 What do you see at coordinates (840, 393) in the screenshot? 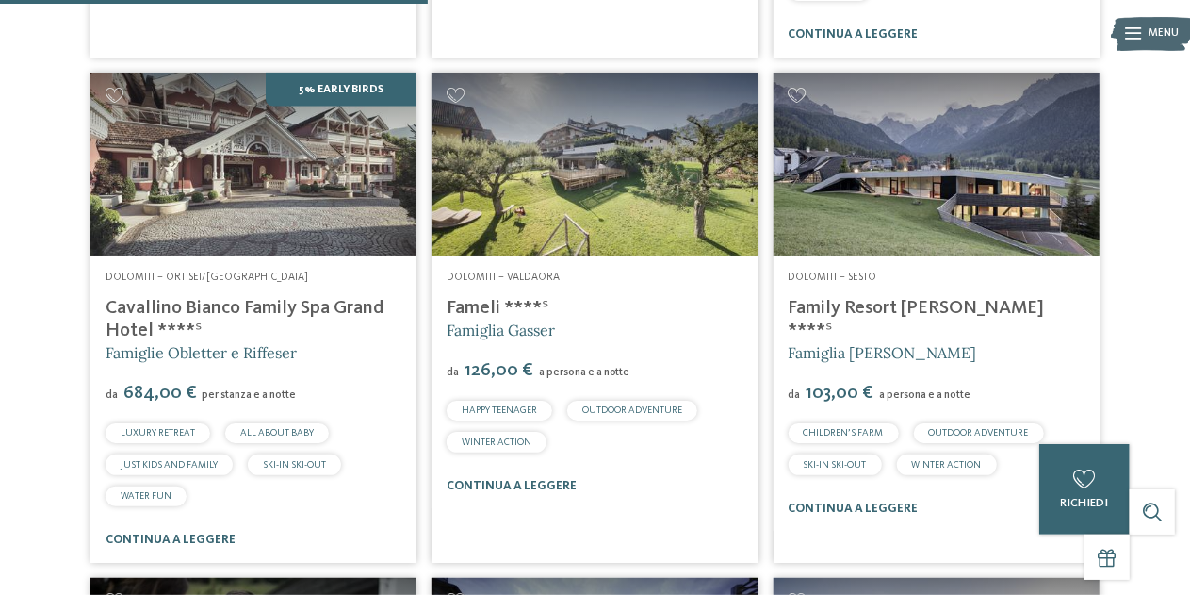
I see `span: 103,00 €` at bounding box center [840, 393].